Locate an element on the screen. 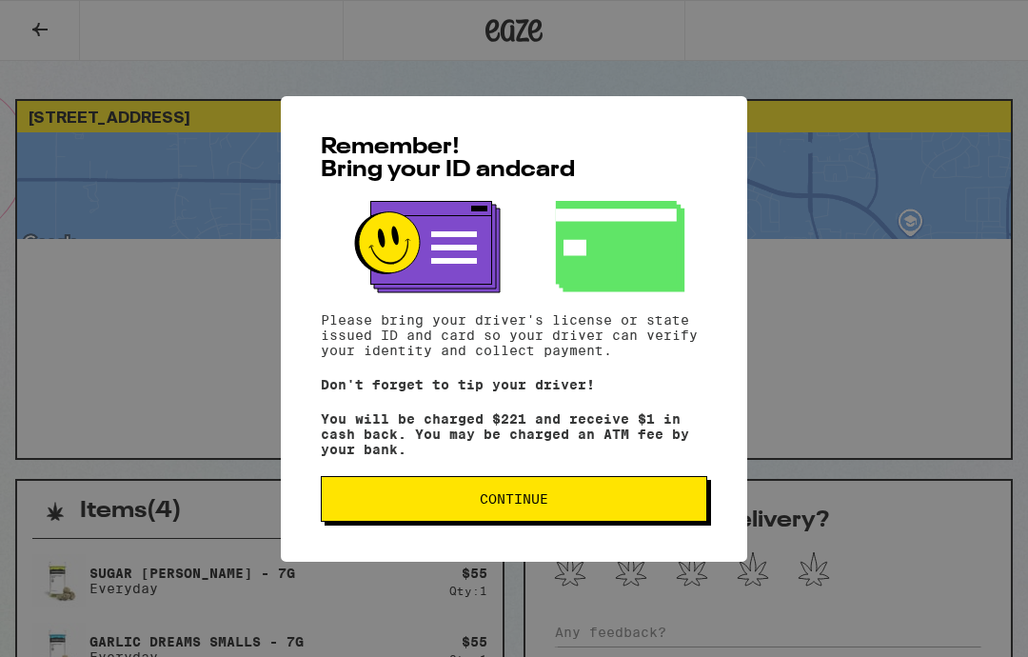 The height and width of the screenshot is (657, 1028). p: Don't forget to tip your driver! is located at coordinates (514, 385).